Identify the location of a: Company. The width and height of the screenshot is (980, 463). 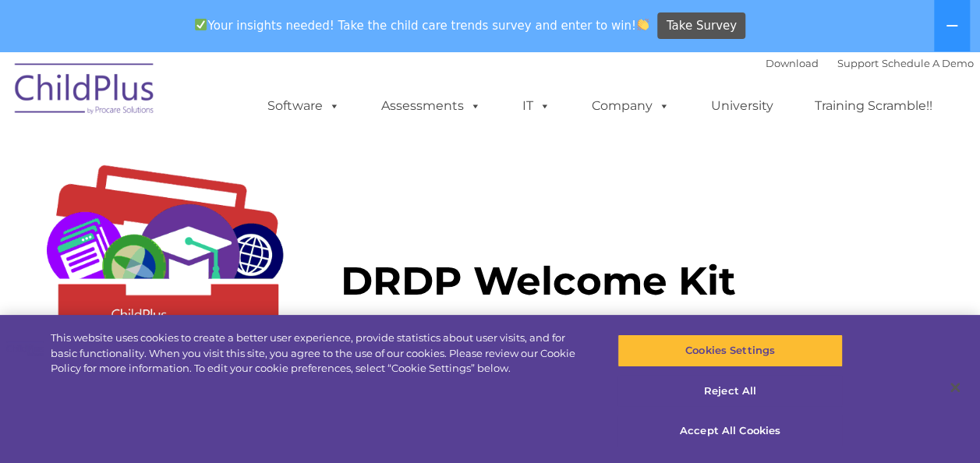
(630, 106).